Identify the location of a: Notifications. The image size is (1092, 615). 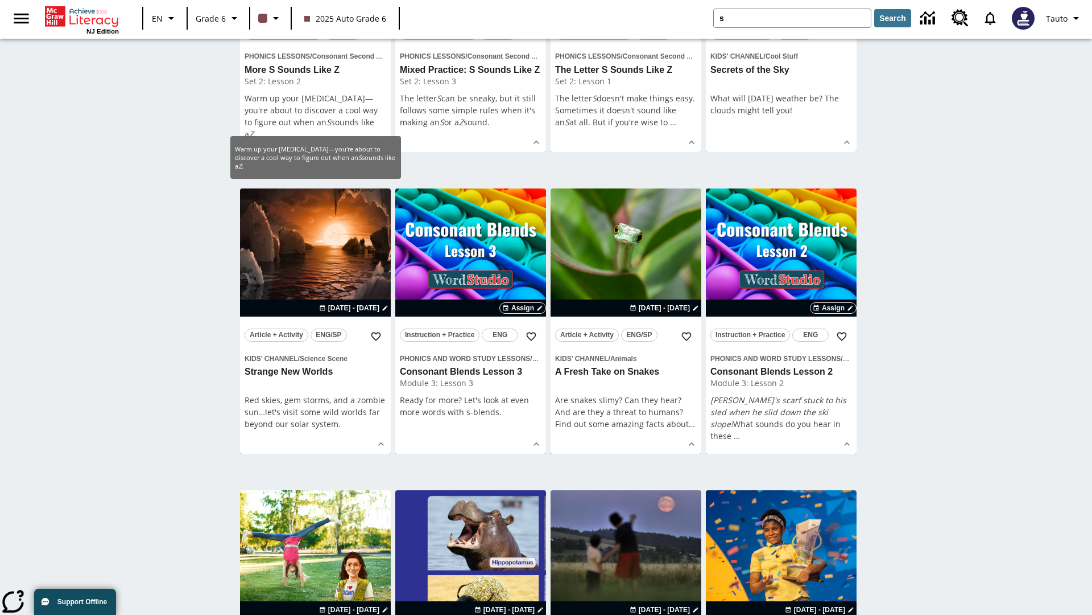
(991, 18).